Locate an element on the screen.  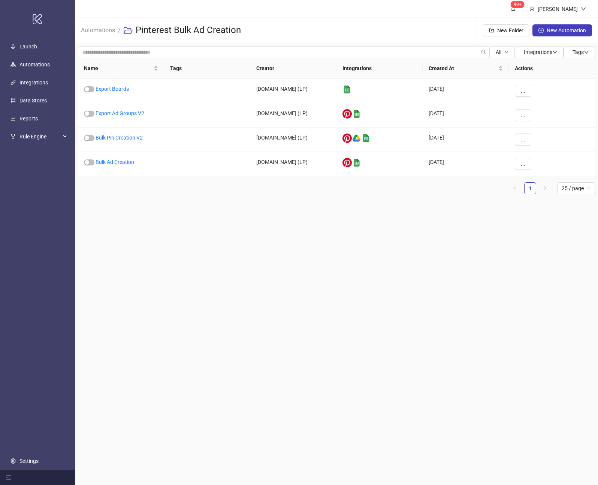
span: user is located at coordinates (532, 9).